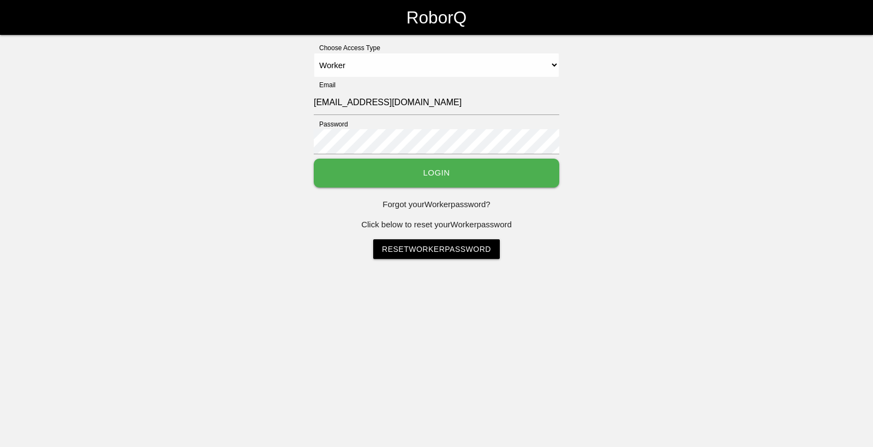  What do you see at coordinates (437, 225) in the screenshot?
I see `p: Click below to reset your Worker password` at bounding box center [437, 225].